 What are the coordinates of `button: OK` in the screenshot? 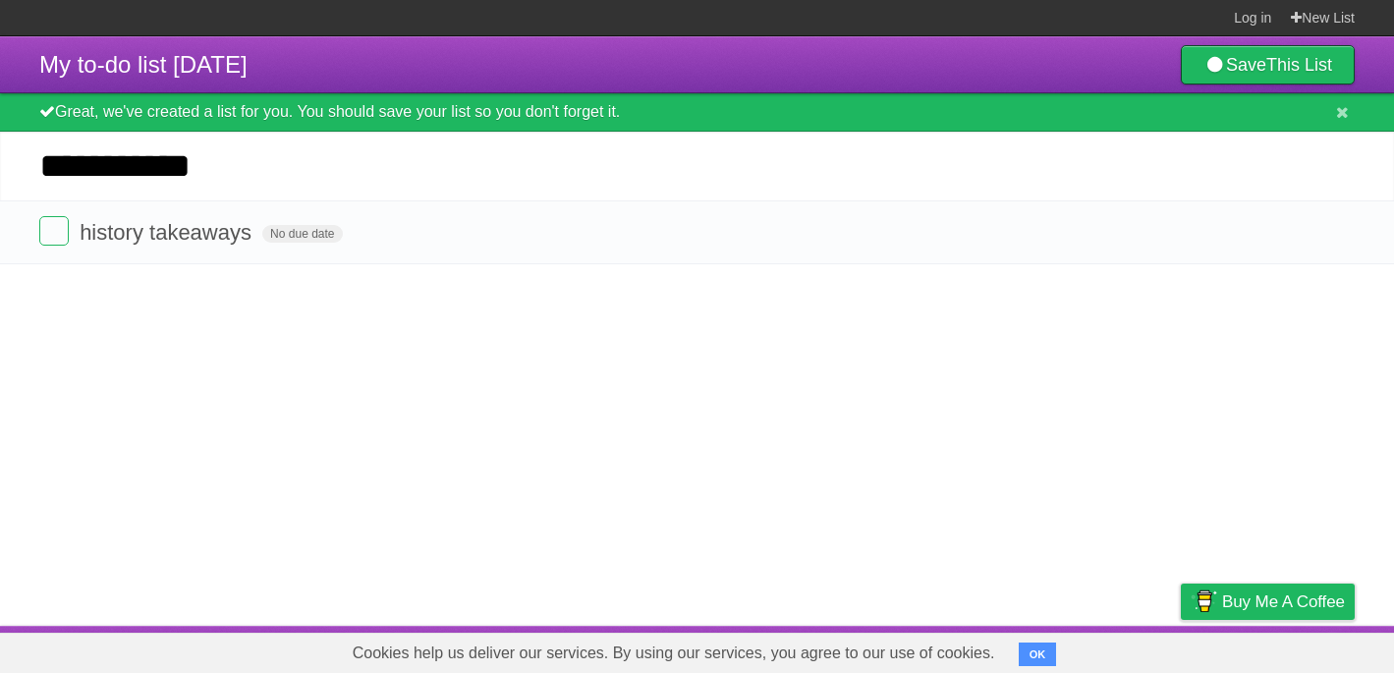 It's located at (1038, 654).